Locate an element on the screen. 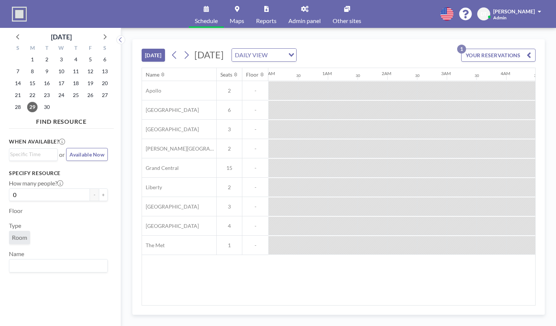 The height and width of the screenshot is (326, 556). span: DAILY VIEW is located at coordinates (251, 55).